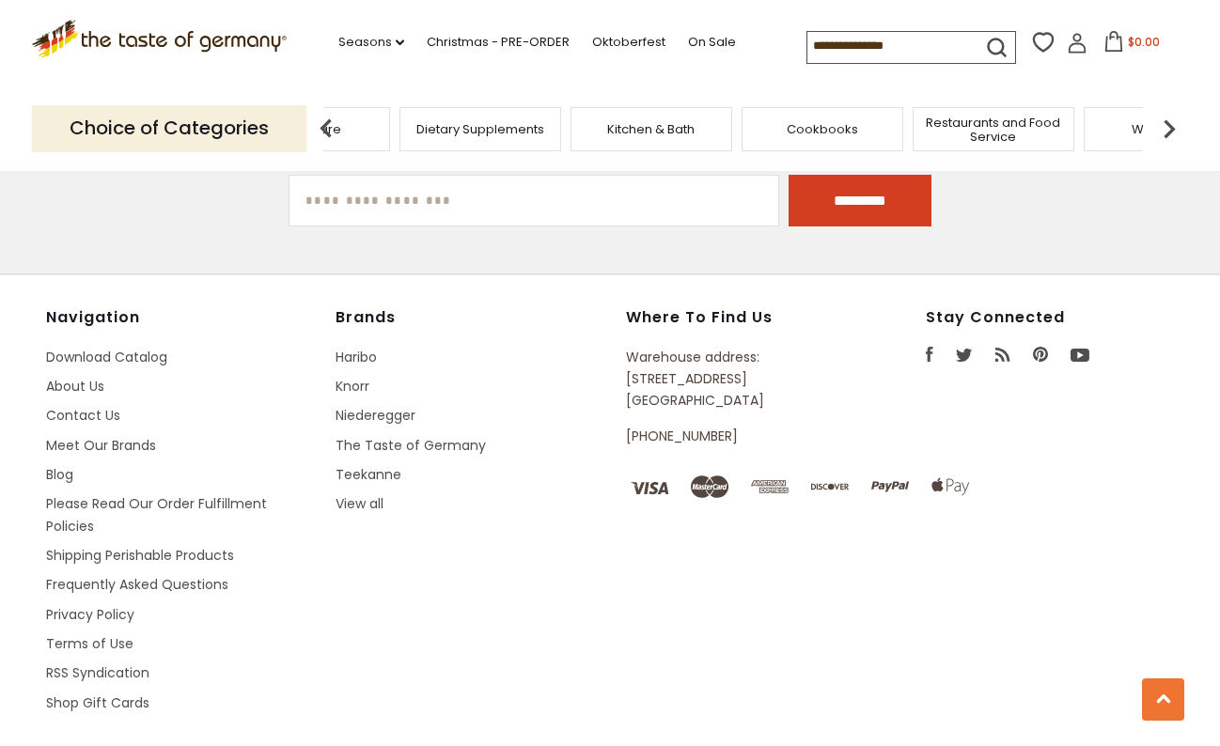 This screenshot has height=746, width=1220. I want to click on a: Niederegger, so click(375, 415).